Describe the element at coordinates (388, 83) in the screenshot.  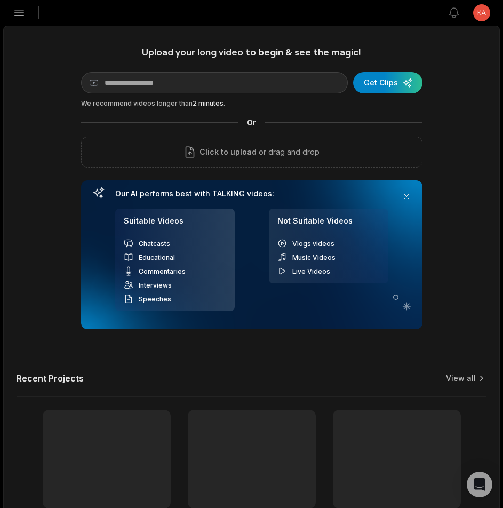
I see `button: Get Clips` at that location.